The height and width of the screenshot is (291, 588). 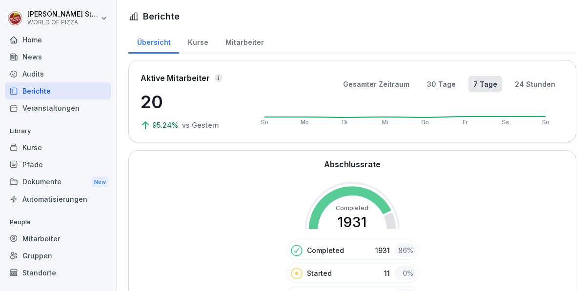 I want to click on a: Pfade, so click(x=58, y=165).